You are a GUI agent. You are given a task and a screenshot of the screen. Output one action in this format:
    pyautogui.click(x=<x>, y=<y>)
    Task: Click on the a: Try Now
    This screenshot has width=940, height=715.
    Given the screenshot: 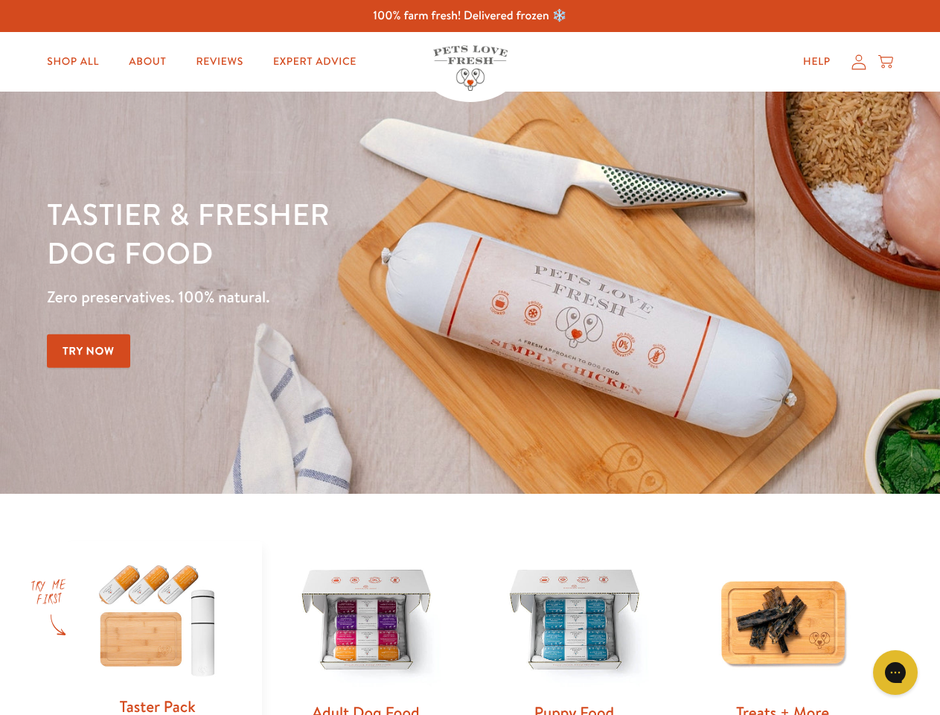 What is the action you would take?
    pyautogui.click(x=89, y=351)
    